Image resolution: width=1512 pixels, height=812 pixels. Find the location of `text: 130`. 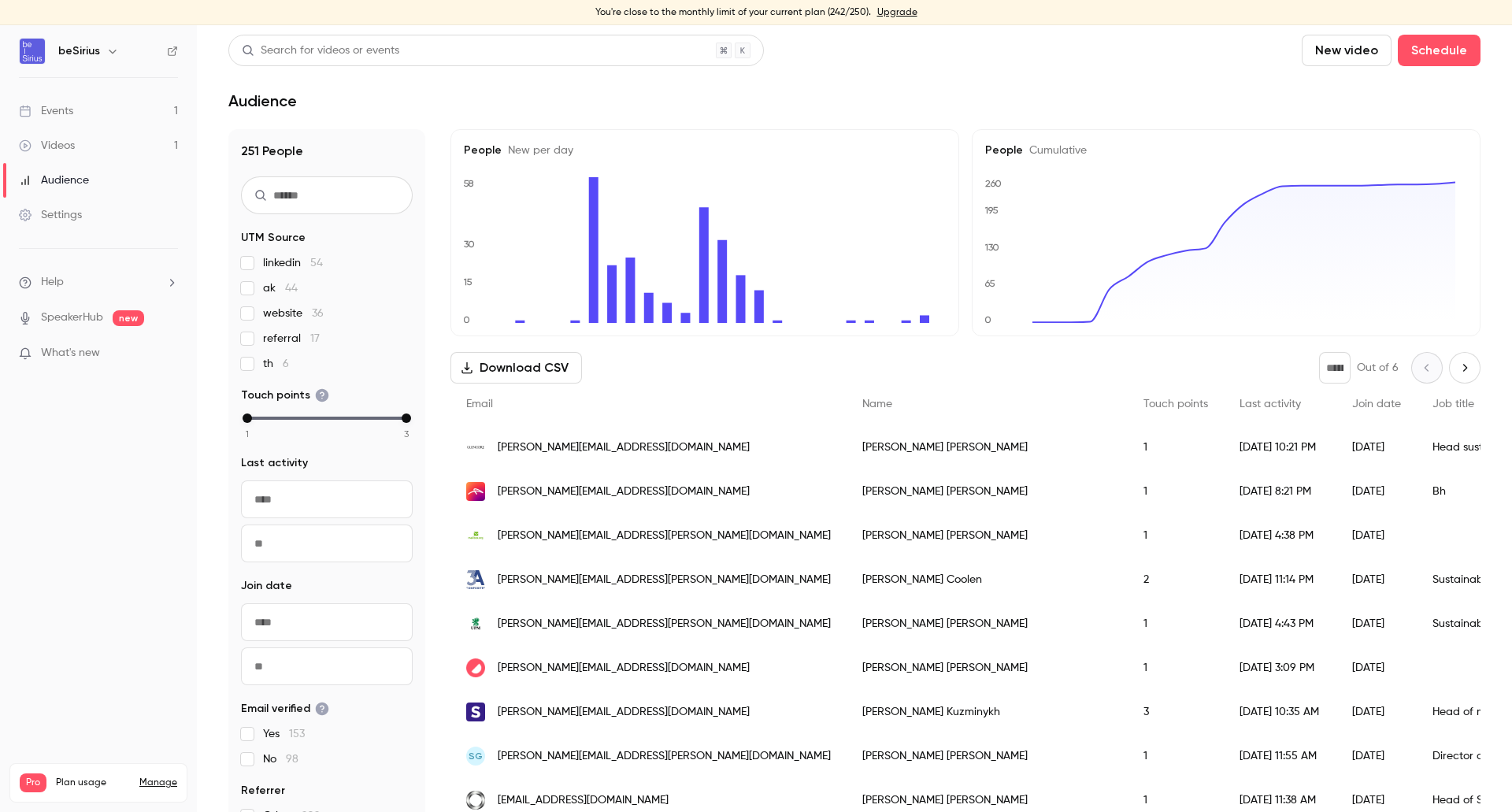

text: 130 is located at coordinates (991, 247).